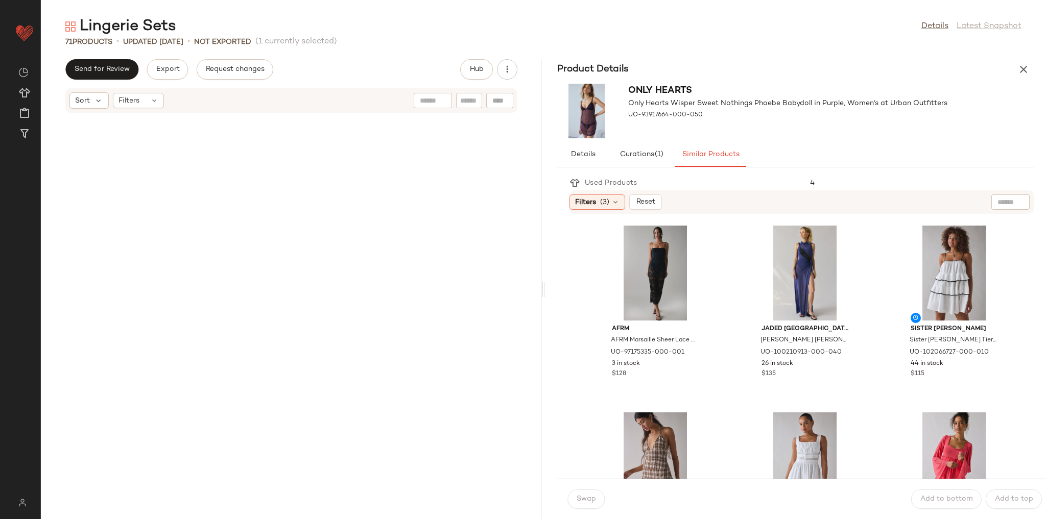 The height and width of the screenshot is (519, 1046). I want to click on span: UO-102066727-000-010, so click(949, 353).